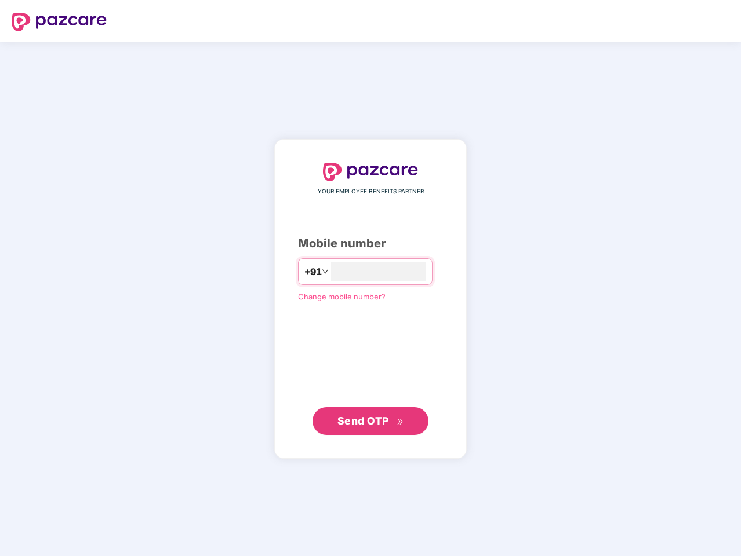 The width and height of the screenshot is (741, 556). What do you see at coordinates (370, 243) in the screenshot?
I see `div: Mobile number` at bounding box center [370, 243].